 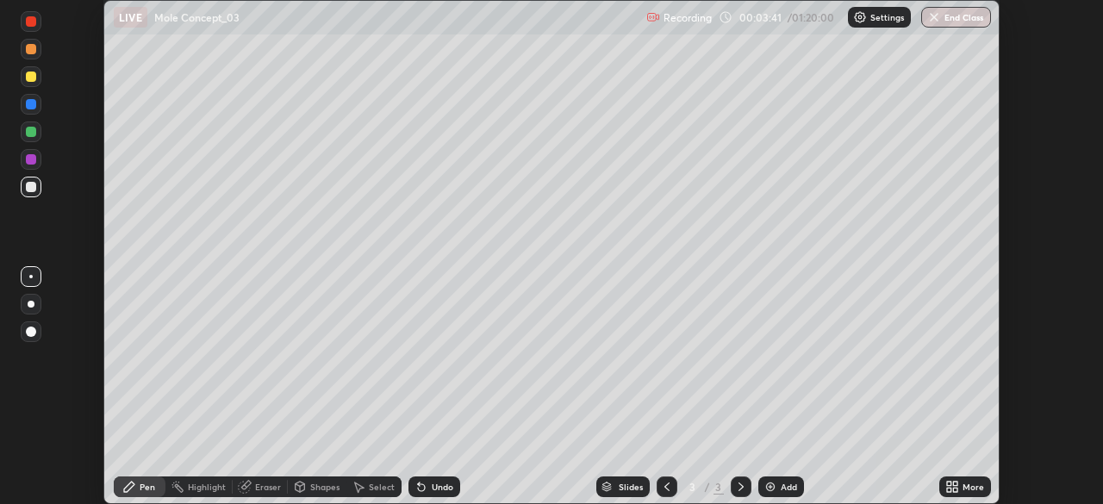 What do you see at coordinates (973, 487) in the screenshot?
I see `div: More` at bounding box center [973, 487].